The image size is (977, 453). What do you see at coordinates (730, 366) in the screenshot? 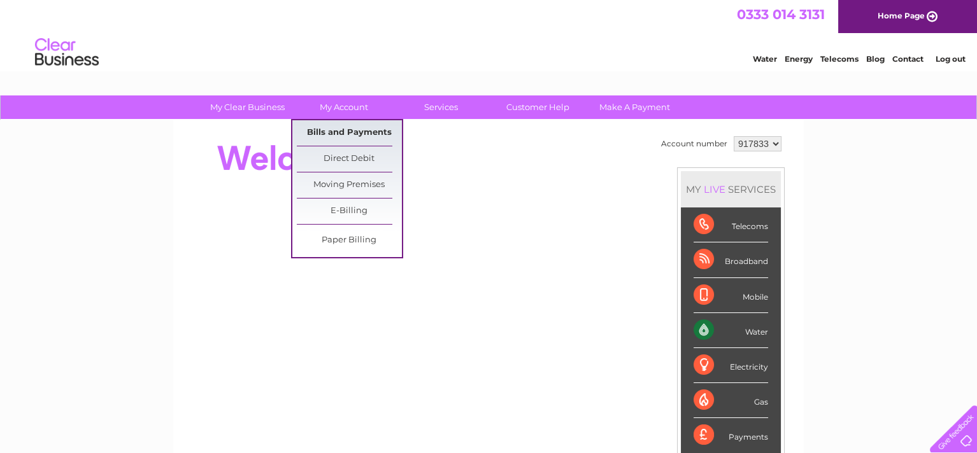
I see `div: Electricity` at bounding box center [730, 366].